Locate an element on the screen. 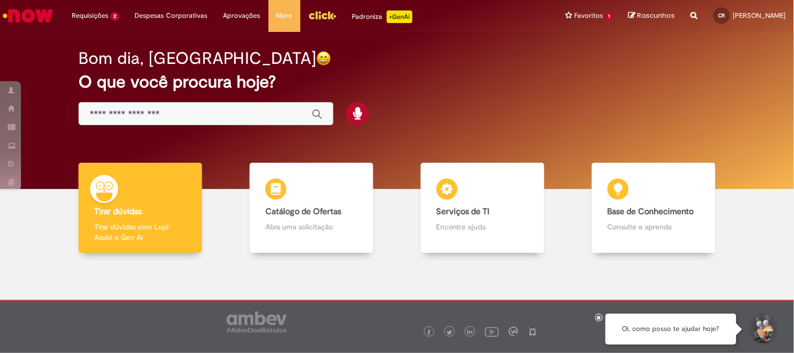 This screenshot has height=353, width=794. img: logo_footer_twitter.png is located at coordinates (450, 333).